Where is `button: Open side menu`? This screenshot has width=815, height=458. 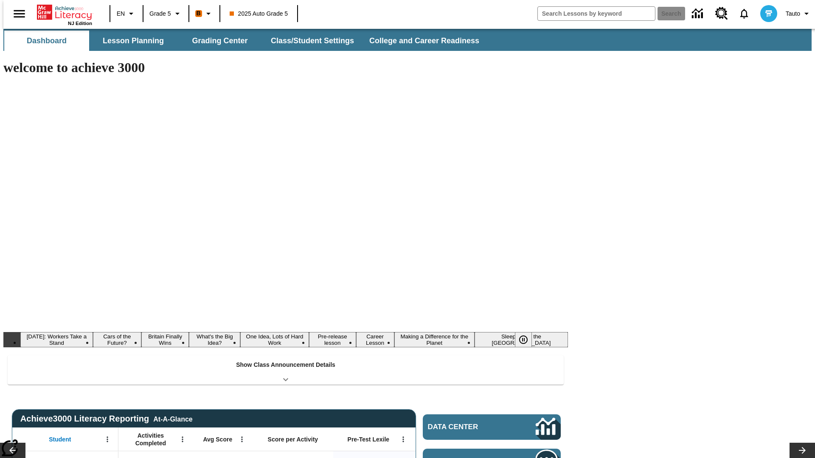
button: Open side menu is located at coordinates (19, 14).